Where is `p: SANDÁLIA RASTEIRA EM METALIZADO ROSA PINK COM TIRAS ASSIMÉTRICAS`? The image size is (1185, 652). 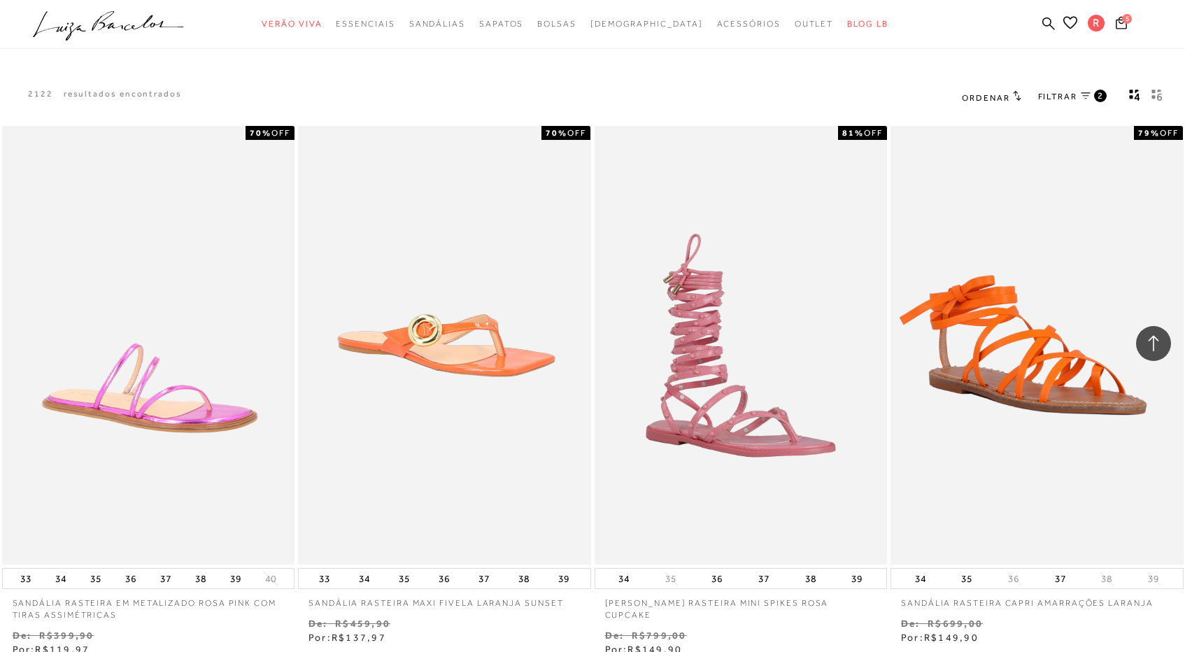 p: SANDÁLIA RASTEIRA EM METALIZADO ROSA PINK COM TIRAS ASSIMÉTRICAS is located at coordinates (148, 605).